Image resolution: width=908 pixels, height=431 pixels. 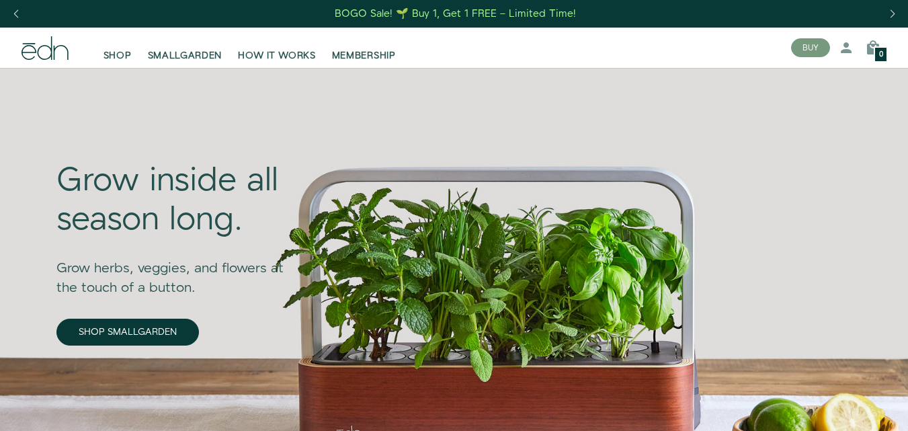 What do you see at coordinates (455, 13) in the screenshot?
I see `div: BOGO Sale! 🌱 Buy 1, Get 1 FREE – Limited Time!` at bounding box center [455, 13].